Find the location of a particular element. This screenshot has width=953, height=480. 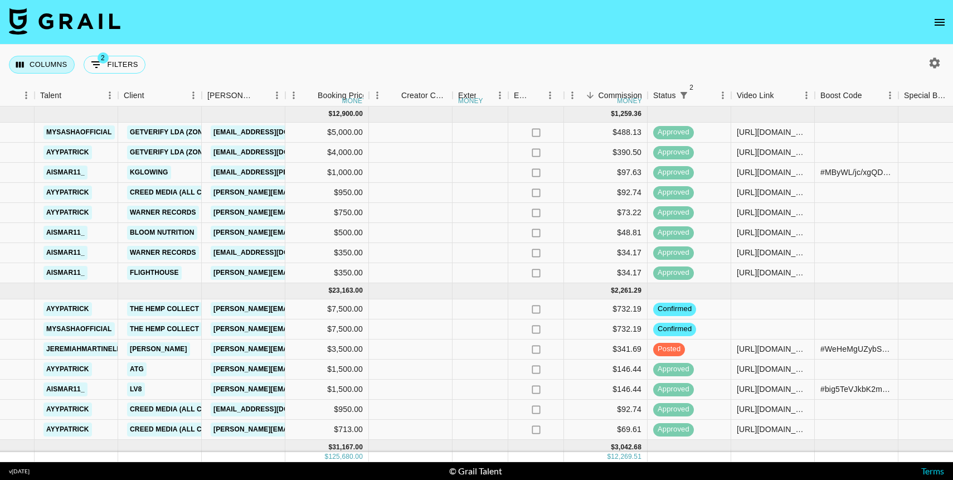

div: 23,163.00 is located at coordinates (347, 290).